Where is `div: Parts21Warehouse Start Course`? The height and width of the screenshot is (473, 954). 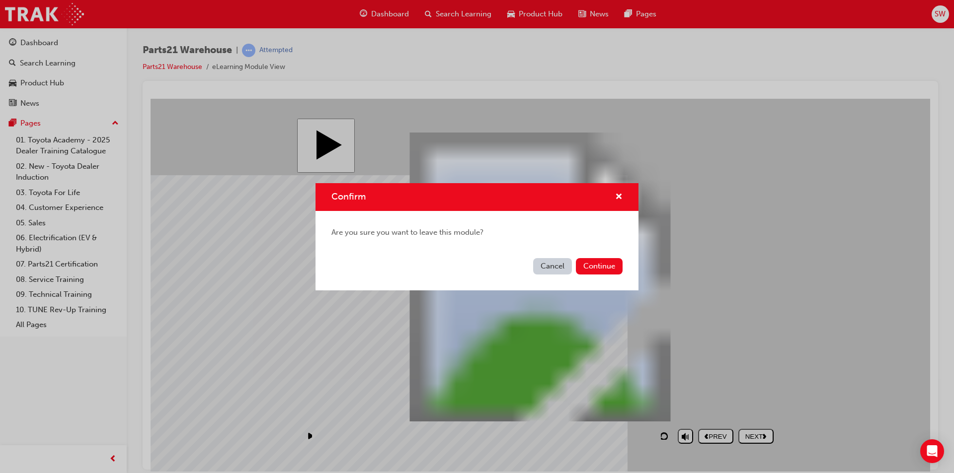
div: Parts21Warehouse Start Course is located at coordinates (390, 186).